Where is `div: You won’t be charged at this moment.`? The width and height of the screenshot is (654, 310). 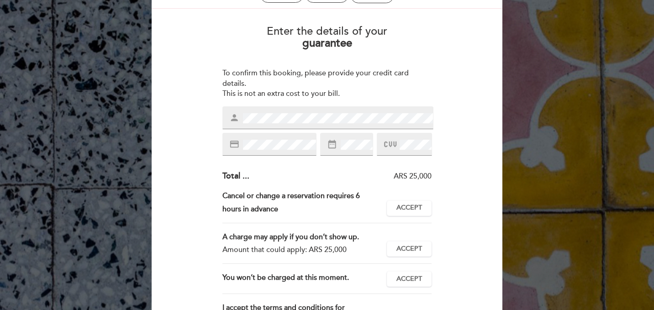 div: You won’t be charged at this moment. is located at coordinates (305, 279).